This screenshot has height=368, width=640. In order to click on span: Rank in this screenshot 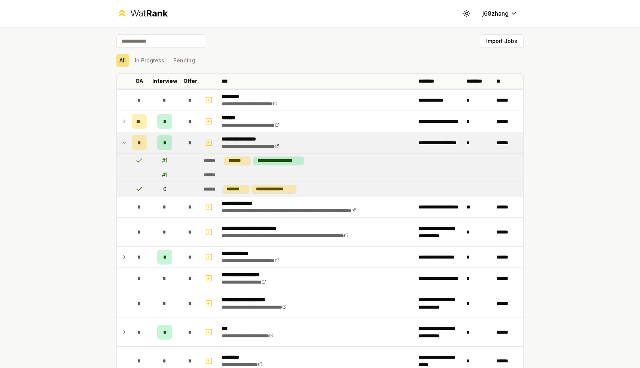, I will do `click(157, 13)`.